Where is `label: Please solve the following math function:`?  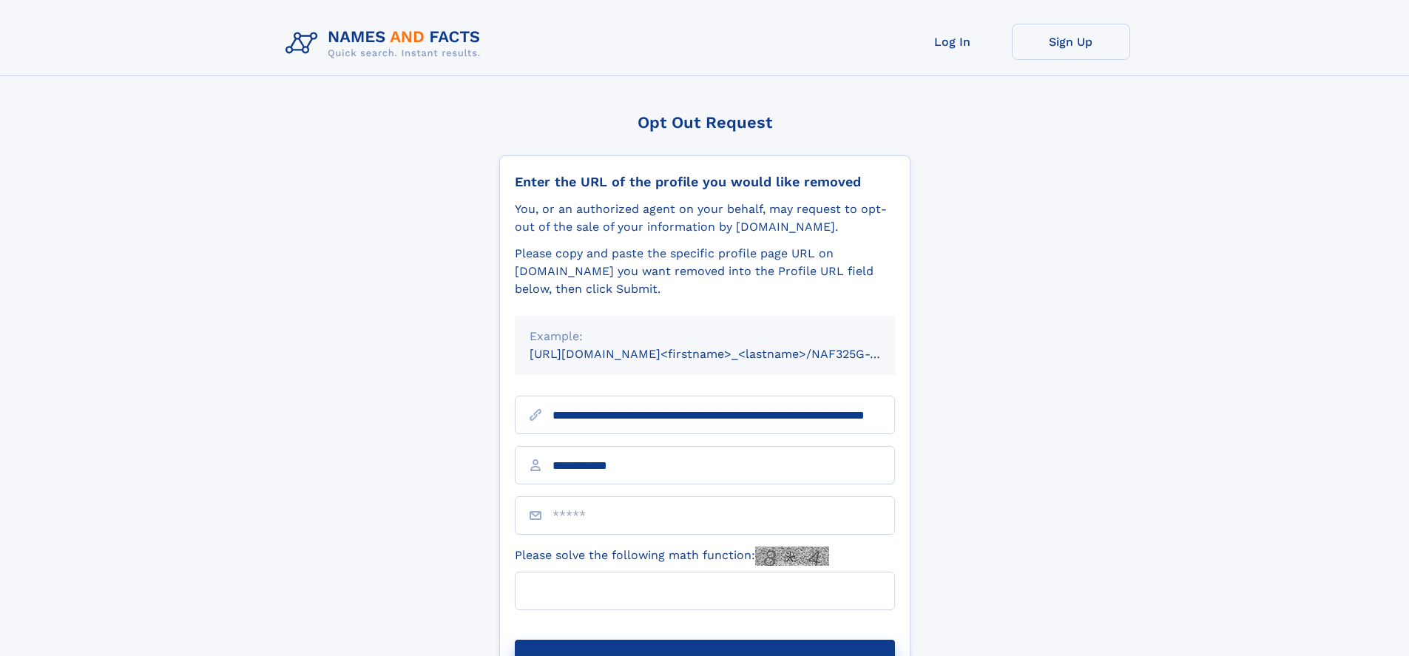 label: Please solve the following math function: is located at coordinates (672, 556).